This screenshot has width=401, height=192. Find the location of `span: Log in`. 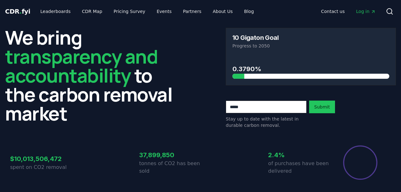

span: Log in is located at coordinates (366, 11).